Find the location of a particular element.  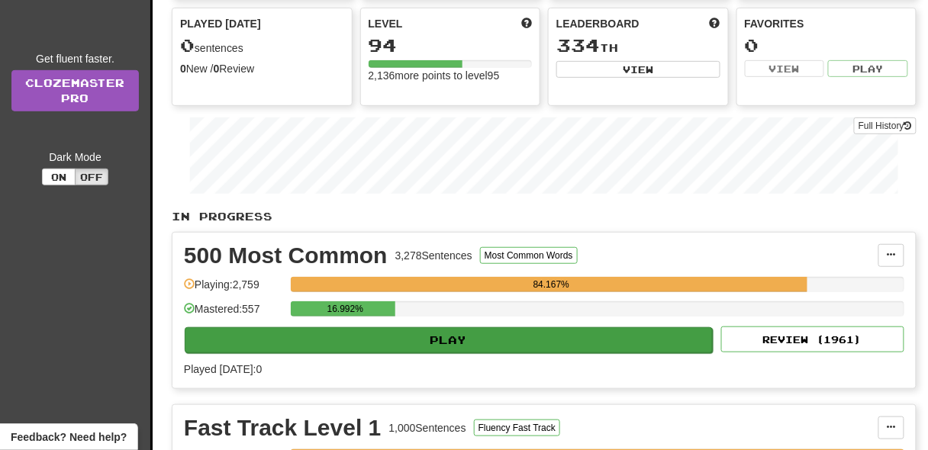

div: New / Review is located at coordinates (262, 69).